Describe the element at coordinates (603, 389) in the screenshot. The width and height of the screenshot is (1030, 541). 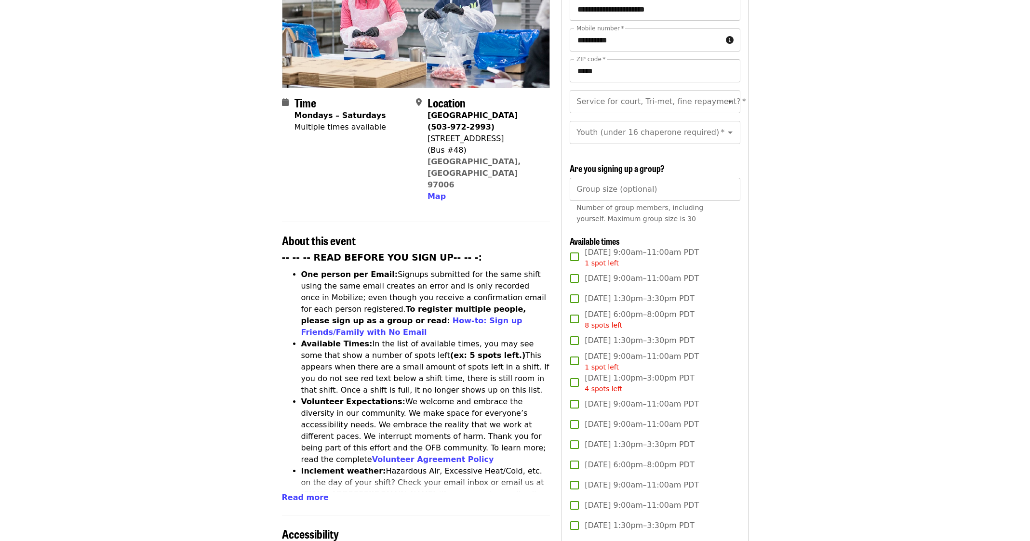
I see `span: 4 spots left` at that location.